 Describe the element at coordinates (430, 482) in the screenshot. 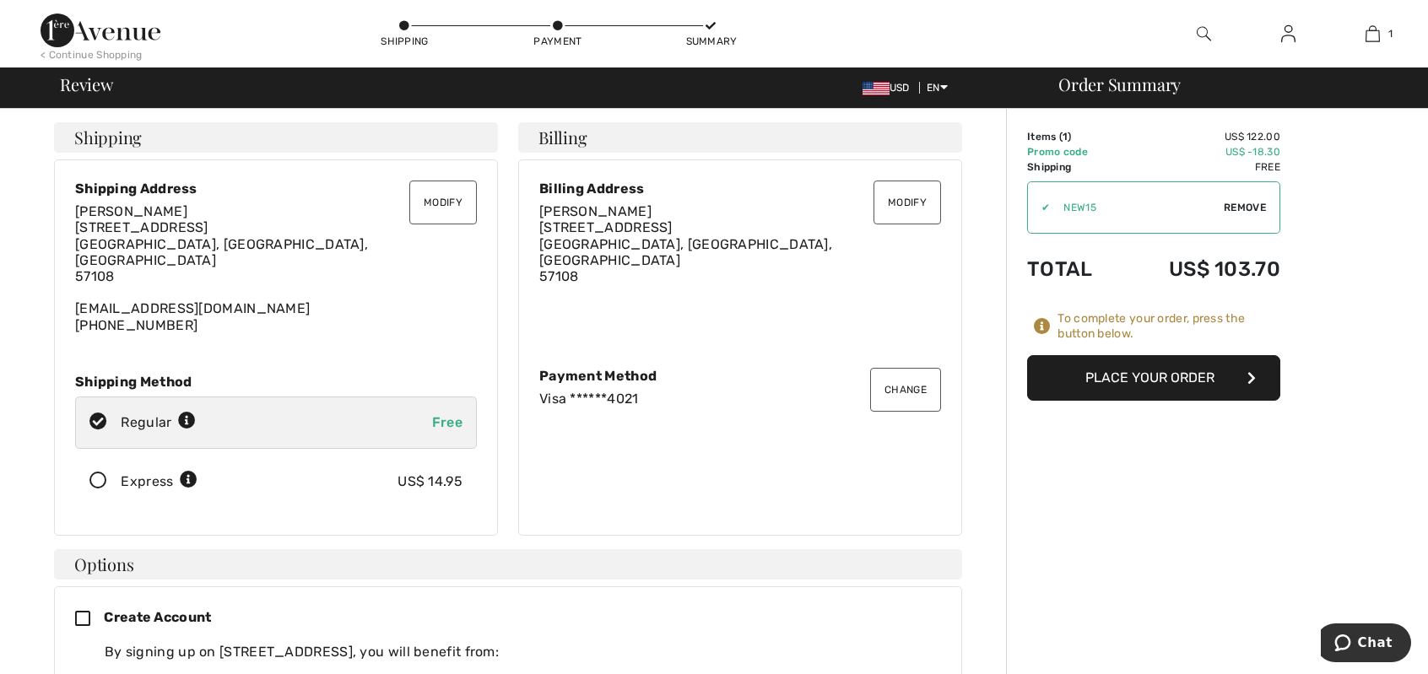

I see `div: US$ 14.95` at that location.